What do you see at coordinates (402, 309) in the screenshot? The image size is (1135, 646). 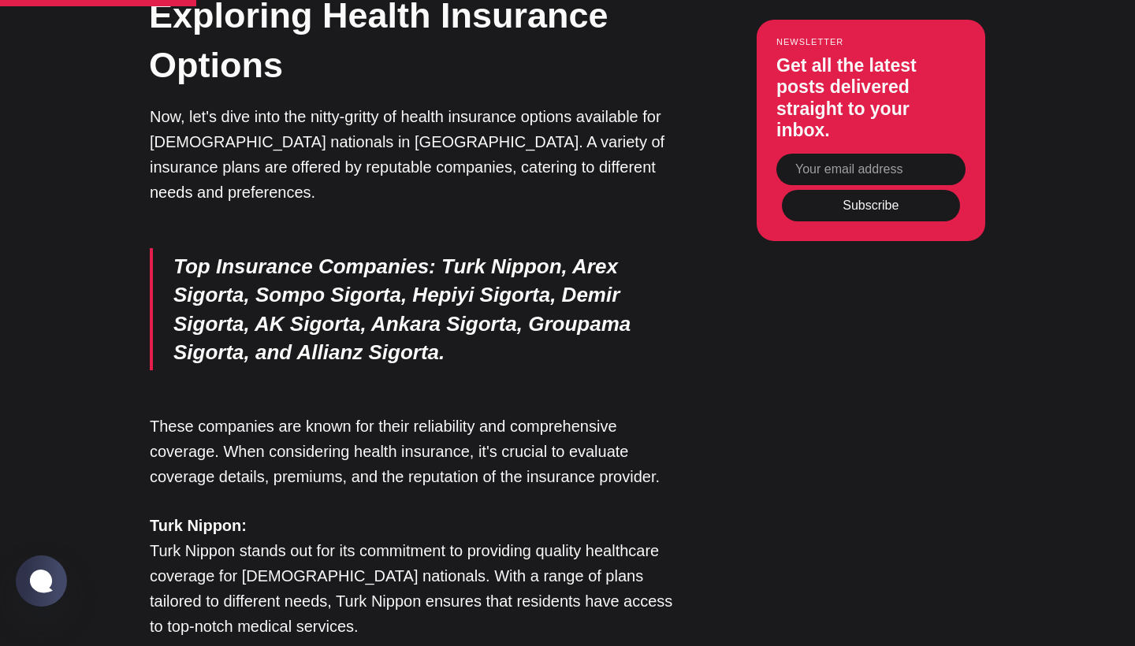 I see `em: : Turk Nippon, Arex Sigorta, Sompo Sigorta, Hepiyi Sigorta, Demir Sigorta, AK Sigorta, Ankara Sig...` at bounding box center [402, 309].